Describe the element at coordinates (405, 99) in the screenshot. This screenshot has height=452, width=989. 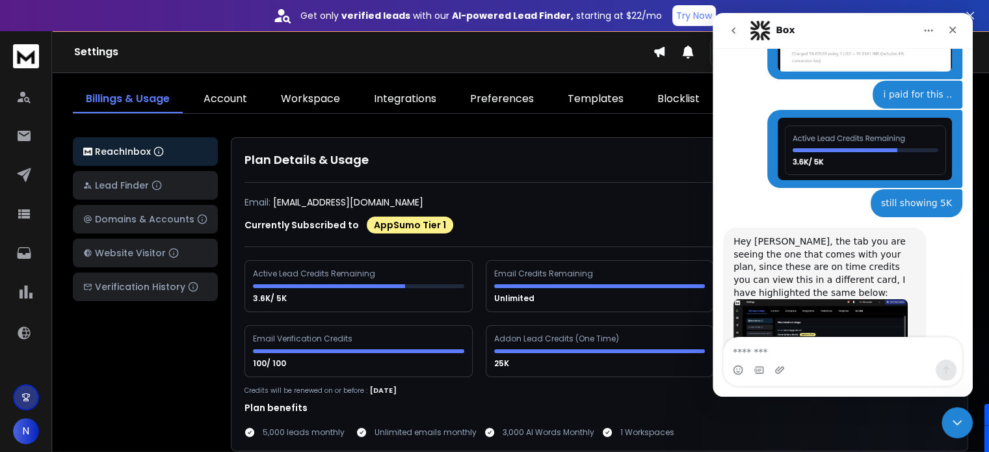
I see `a: Integrations` at that location.